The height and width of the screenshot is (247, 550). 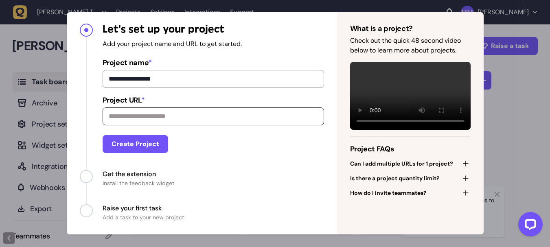 What do you see at coordinates (213, 29) in the screenshot?
I see `h4: Let's set up your project` at bounding box center [213, 29].